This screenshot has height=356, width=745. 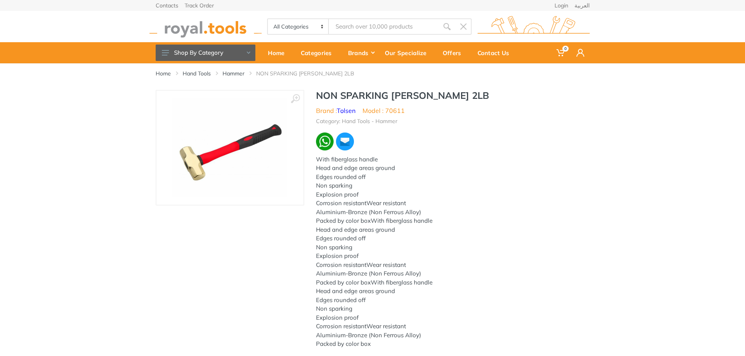 What do you see at coordinates (199, 5) in the screenshot?
I see `a: Track Order` at bounding box center [199, 5].